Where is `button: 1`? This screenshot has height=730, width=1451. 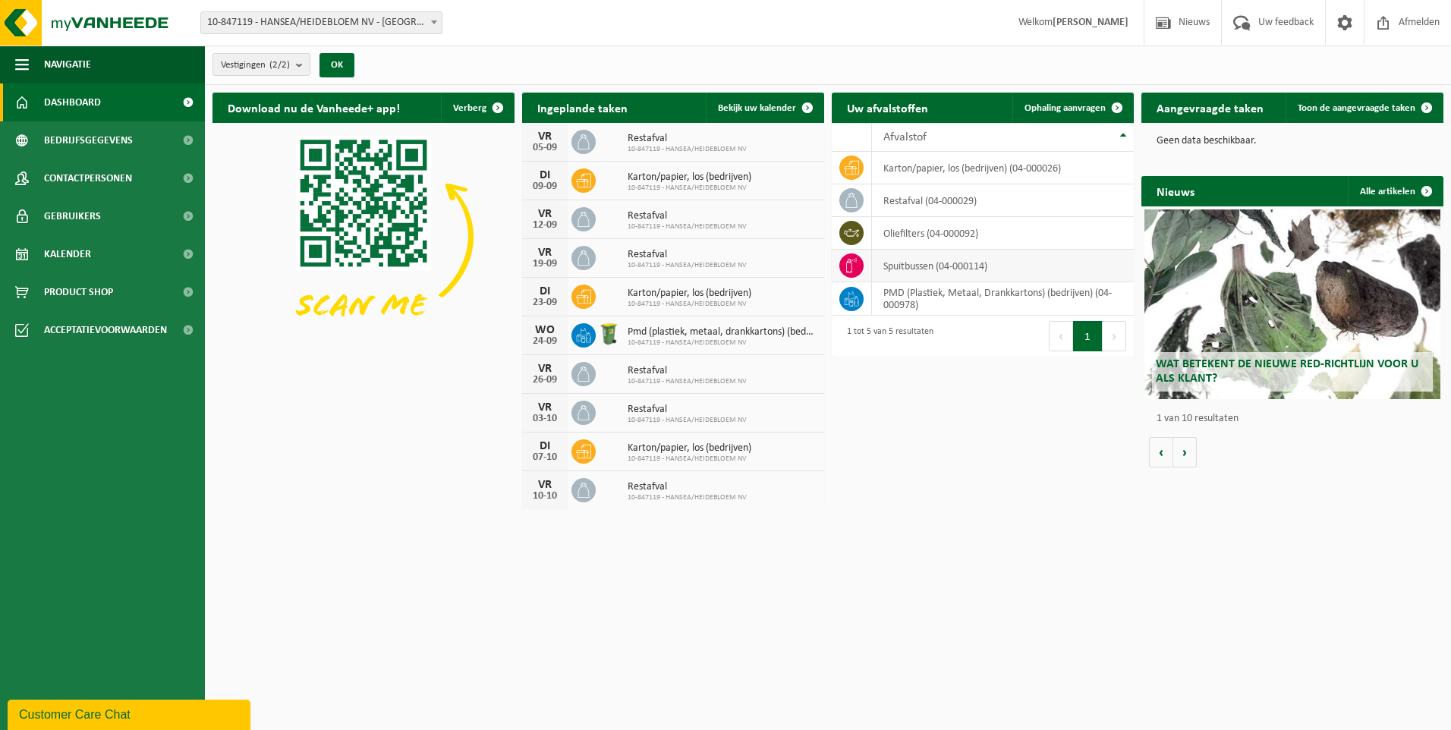 button: 1 is located at coordinates (1088, 336).